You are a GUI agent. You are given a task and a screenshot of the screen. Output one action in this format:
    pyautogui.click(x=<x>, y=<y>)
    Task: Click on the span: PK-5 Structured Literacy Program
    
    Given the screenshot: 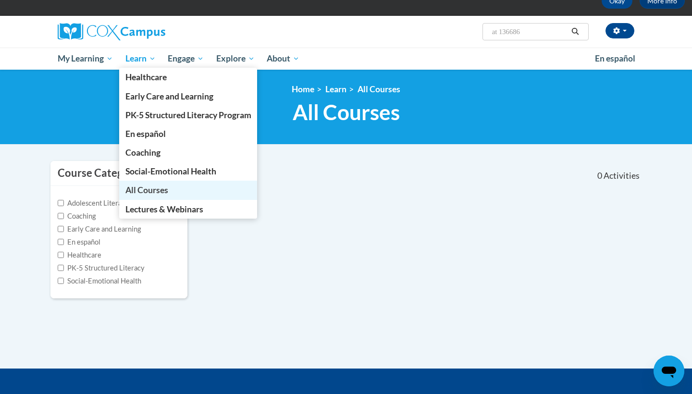 What is the action you would take?
    pyautogui.click(x=188, y=115)
    